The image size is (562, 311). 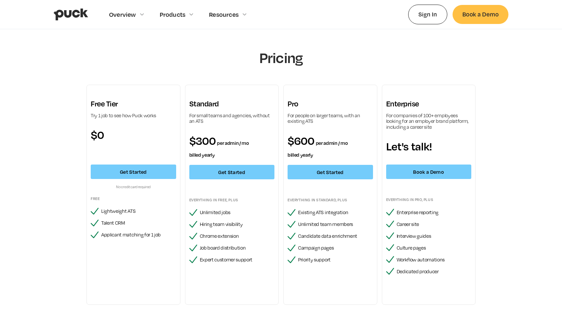 I want to click on div: Priority support, so click(x=335, y=260).